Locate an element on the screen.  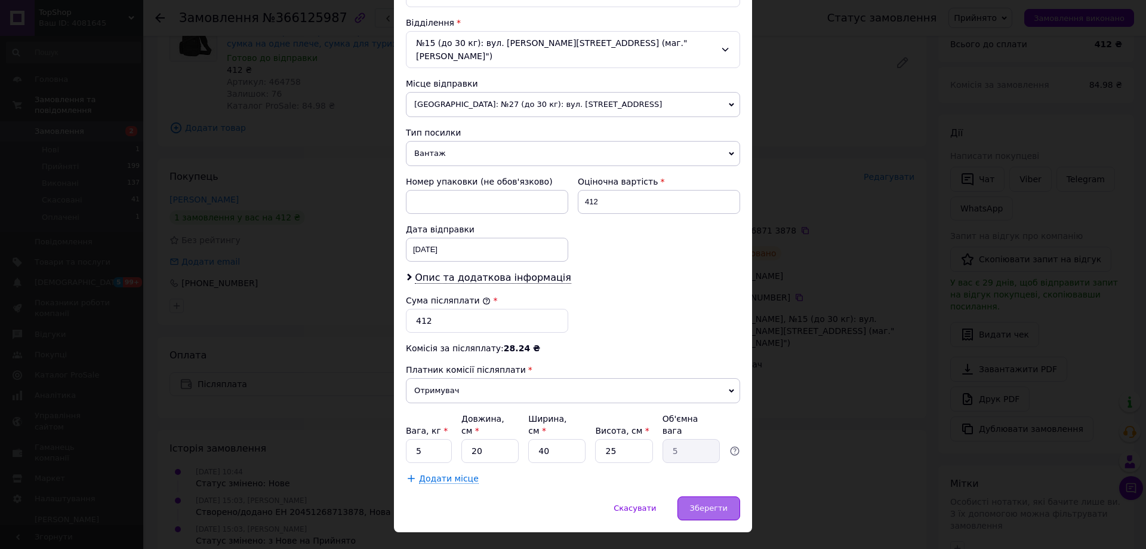
span: Опис та додаткова інформація is located at coordinates (493, 278).